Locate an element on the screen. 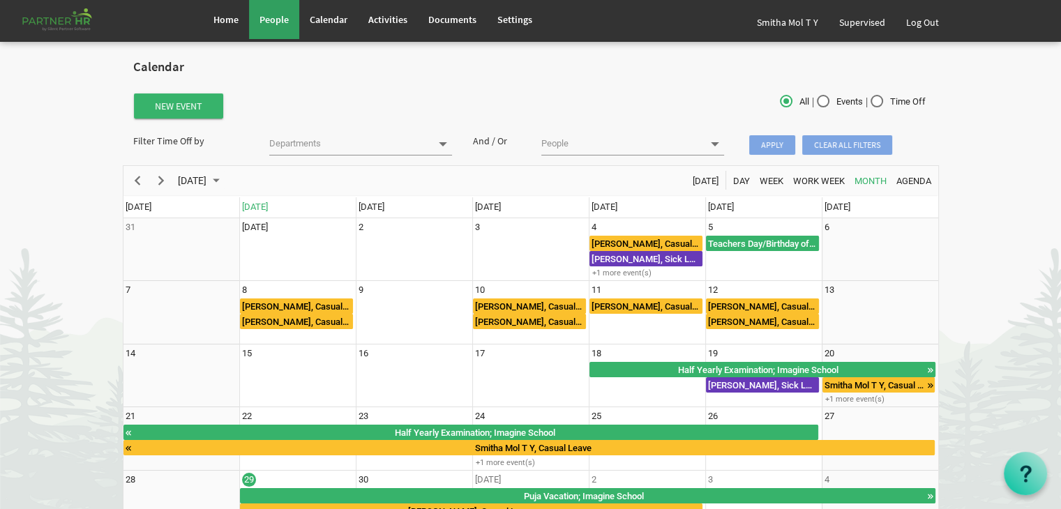  div: Monday, September 1, 2025 is located at coordinates (255, 227).